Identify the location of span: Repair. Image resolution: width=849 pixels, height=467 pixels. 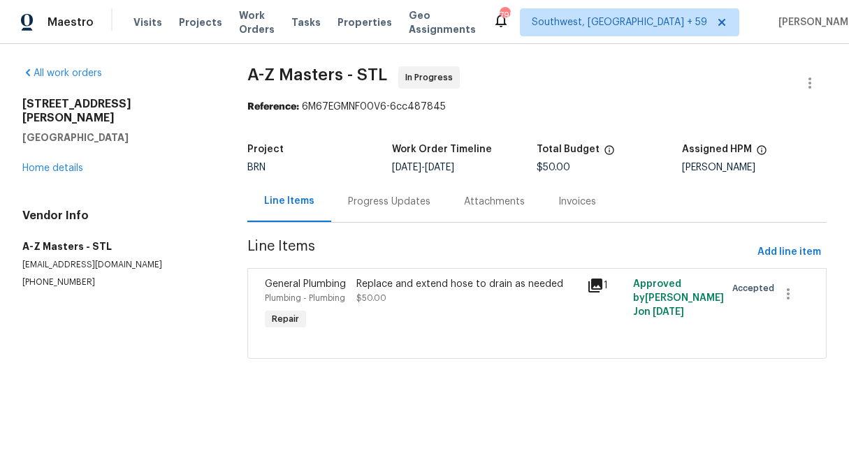
(285, 319).